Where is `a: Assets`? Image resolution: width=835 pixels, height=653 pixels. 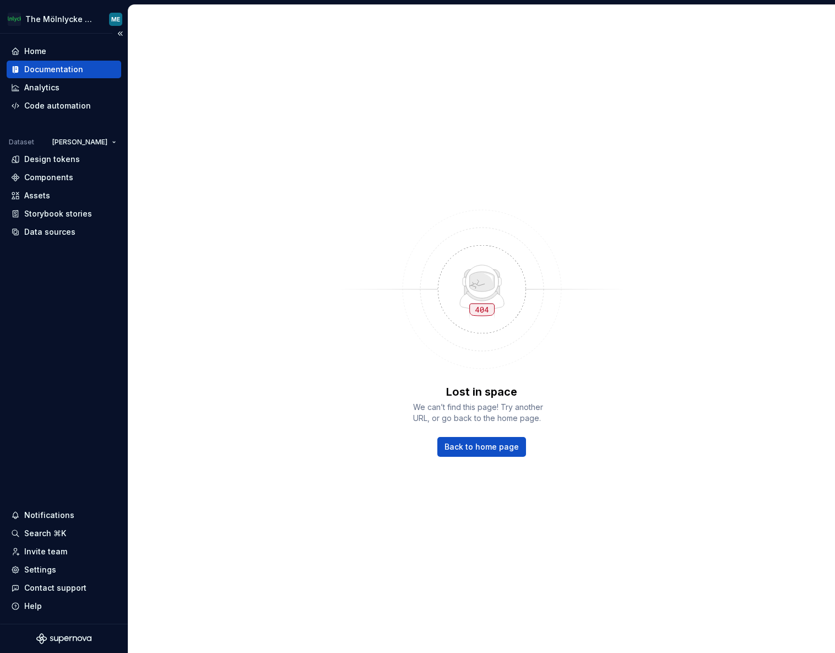
a: Assets is located at coordinates (64, 195).